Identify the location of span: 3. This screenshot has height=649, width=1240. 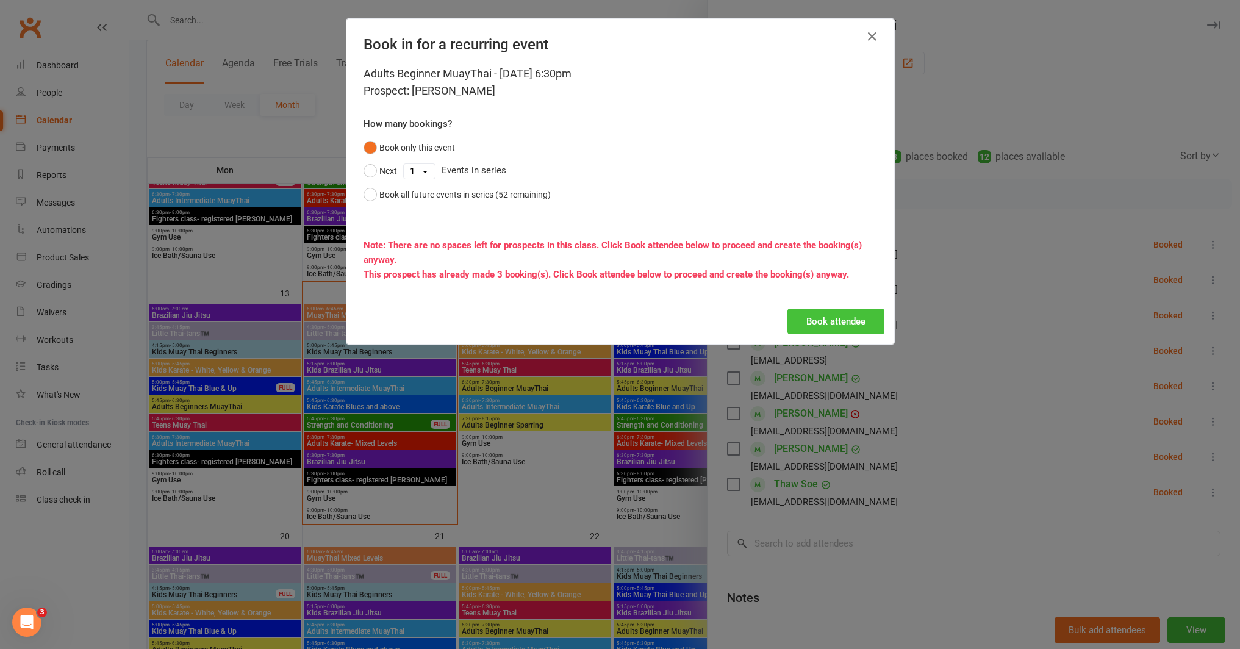
(42, 612).